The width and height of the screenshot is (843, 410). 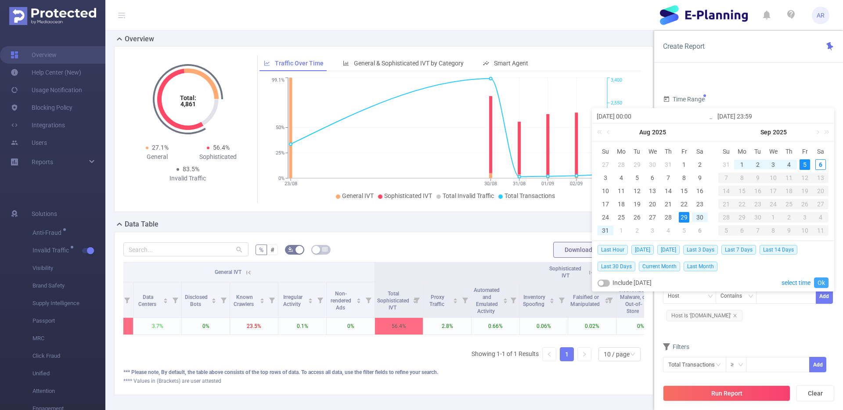 What do you see at coordinates (622, 191) in the screenshot?
I see `td: August 11, 2025` at bounding box center [622, 191].